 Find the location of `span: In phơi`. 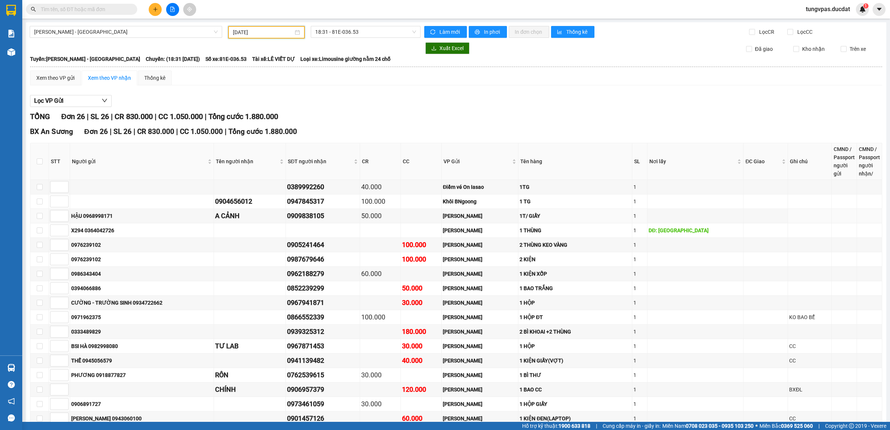

span: In phơi is located at coordinates (492, 32).